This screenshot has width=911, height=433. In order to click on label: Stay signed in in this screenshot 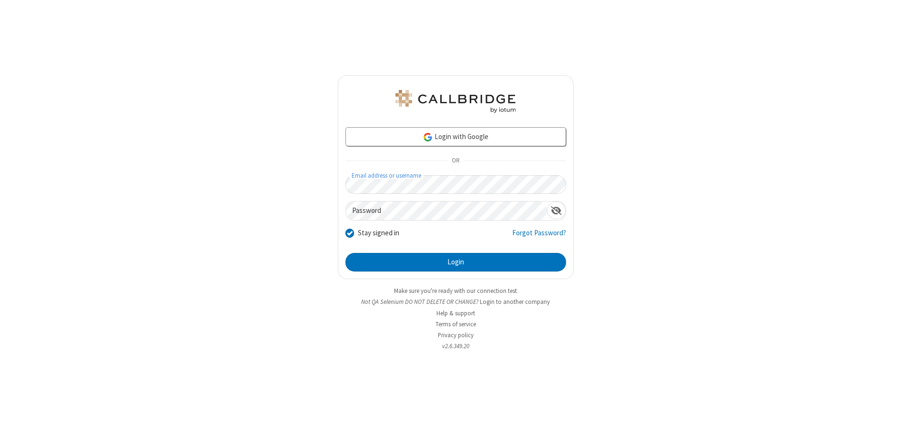, I will do `click(378, 233)`.